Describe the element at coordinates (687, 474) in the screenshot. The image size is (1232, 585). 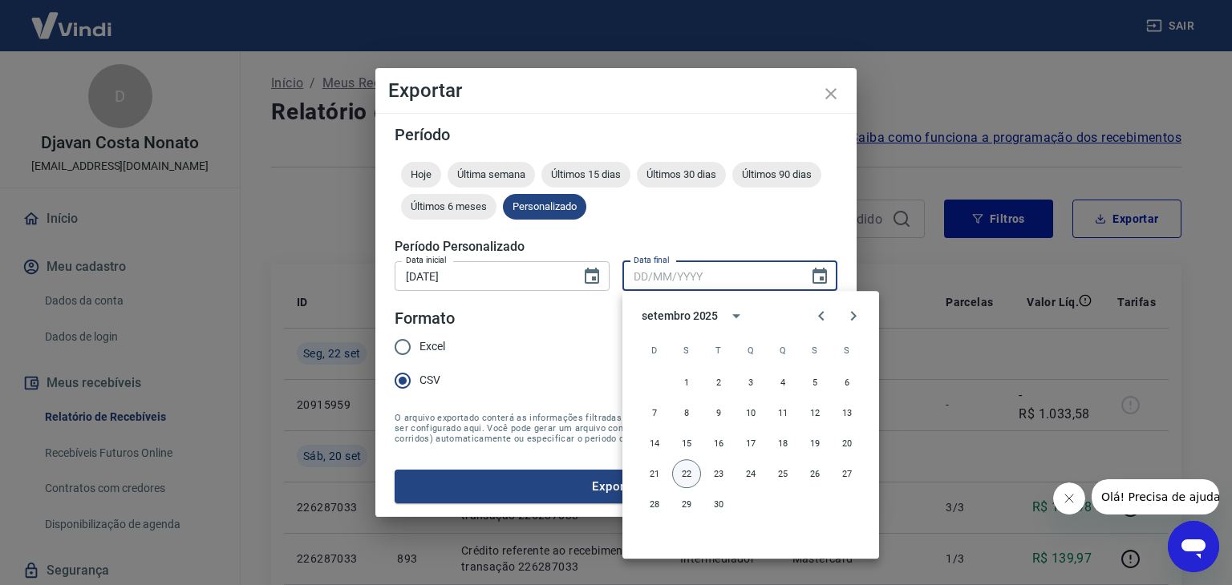
I see `button: 22` at that location.